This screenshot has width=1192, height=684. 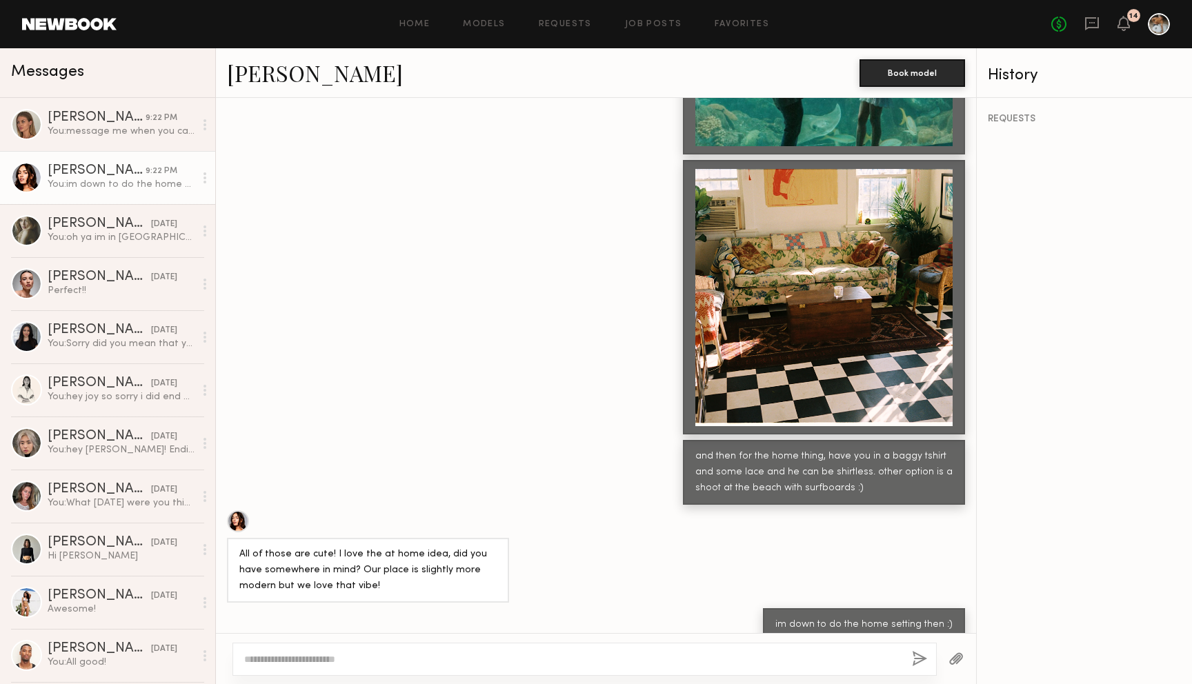 What do you see at coordinates (415, 24) in the screenshot?
I see `a: Home` at bounding box center [415, 24].